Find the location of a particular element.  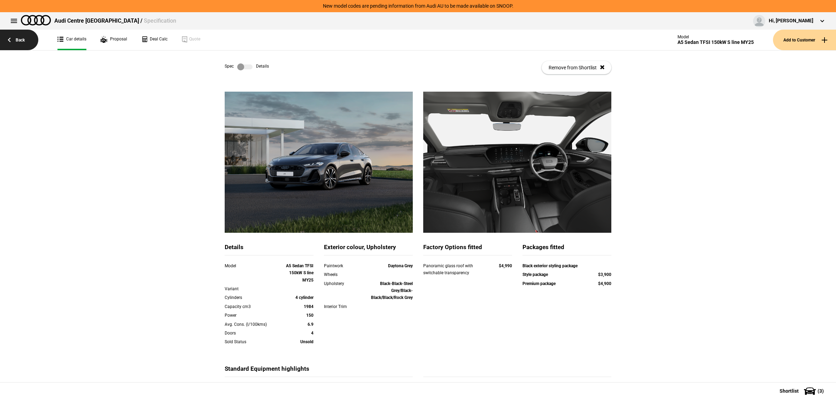

div: Avg. Cons. (l/100kms) is located at coordinates (251, 324).